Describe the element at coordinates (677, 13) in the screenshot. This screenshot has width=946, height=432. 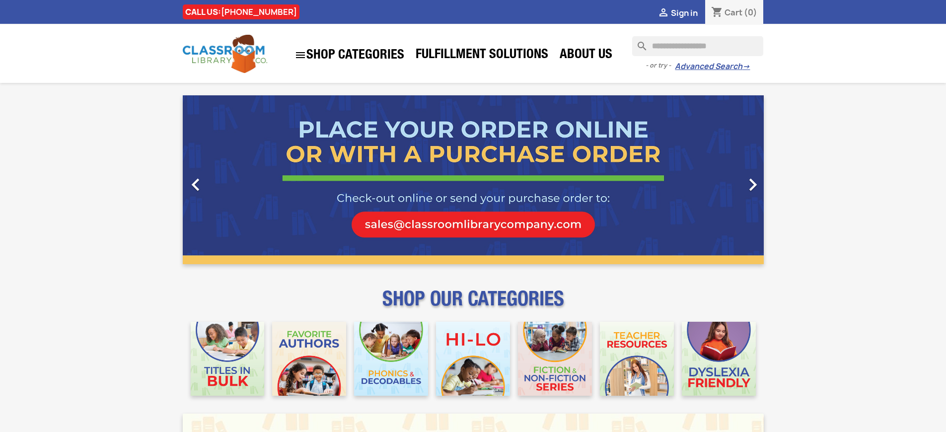
I see `a:  Sign in` at that location.